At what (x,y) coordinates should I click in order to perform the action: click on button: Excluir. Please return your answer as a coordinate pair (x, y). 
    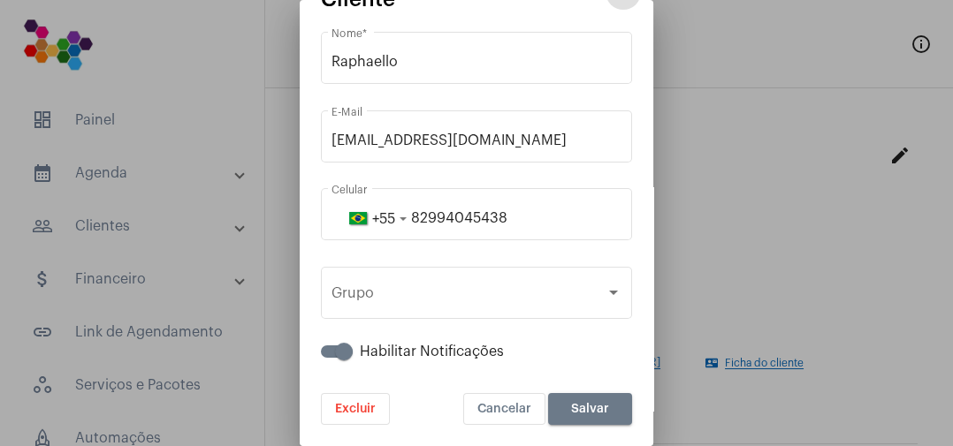
    Looking at the image, I should click on (355, 409).